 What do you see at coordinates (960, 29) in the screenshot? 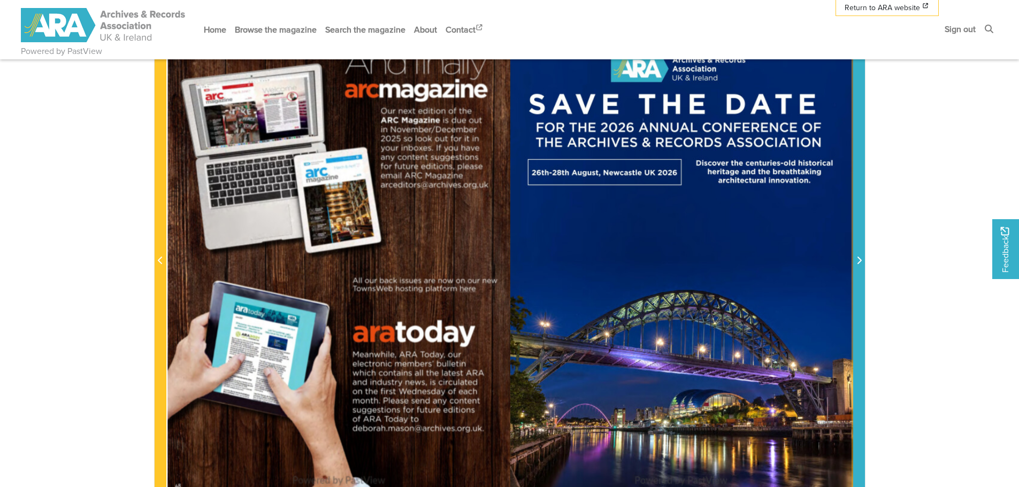
I see `a: Sign out` at bounding box center [960, 29].